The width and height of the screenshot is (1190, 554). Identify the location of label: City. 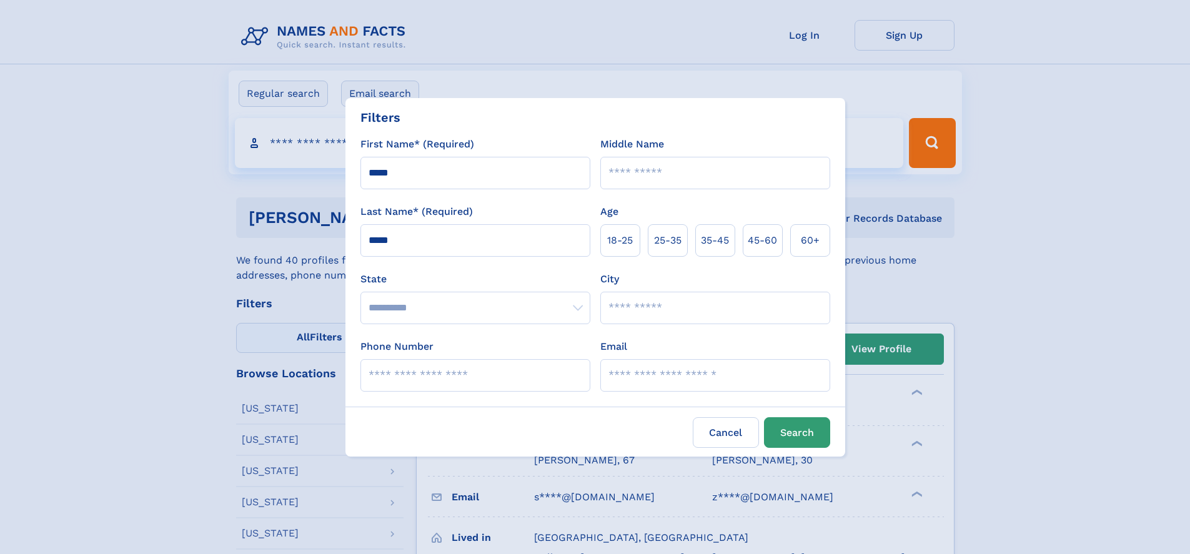
(610, 279).